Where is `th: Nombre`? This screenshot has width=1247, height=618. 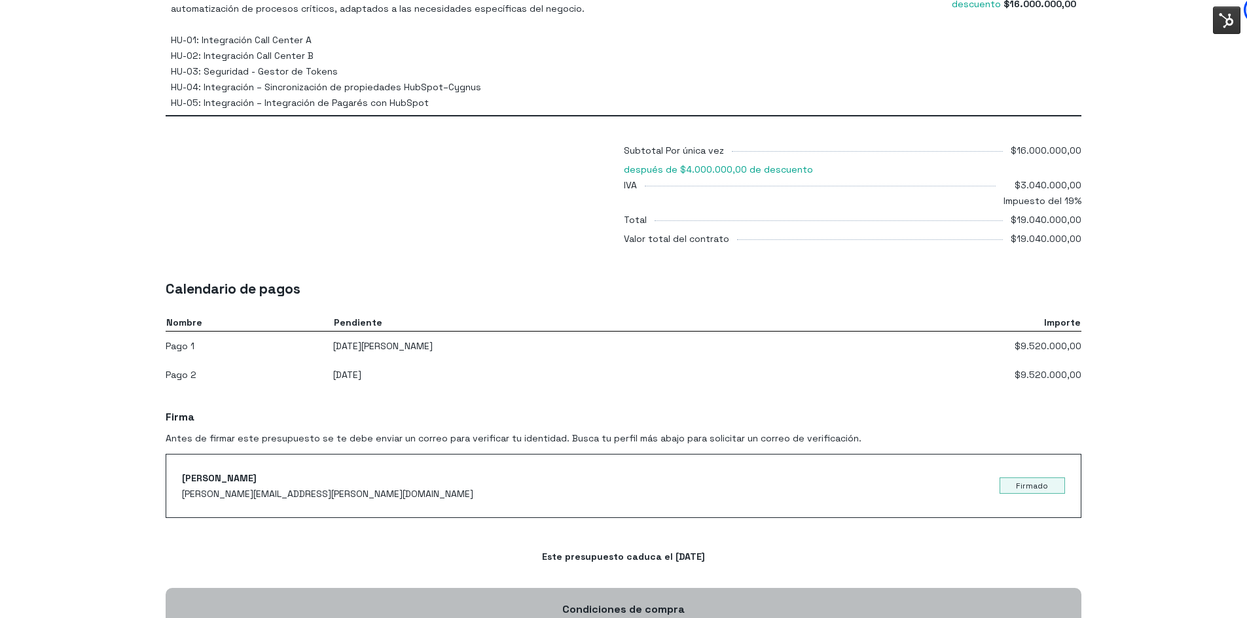 th: Nombre is located at coordinates (249, 323).